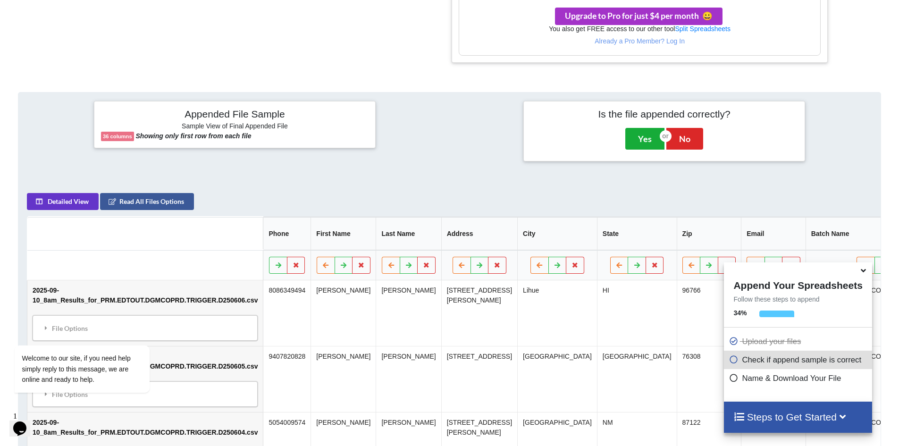  Describe the element at coordinates (799, 341) in the screenshot. I see `p: Upload your files` at that location.